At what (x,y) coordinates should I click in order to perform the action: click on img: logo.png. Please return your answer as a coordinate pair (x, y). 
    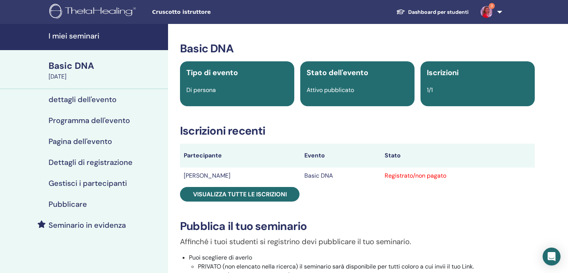
    Looking at the image, I should click on (94, 12).